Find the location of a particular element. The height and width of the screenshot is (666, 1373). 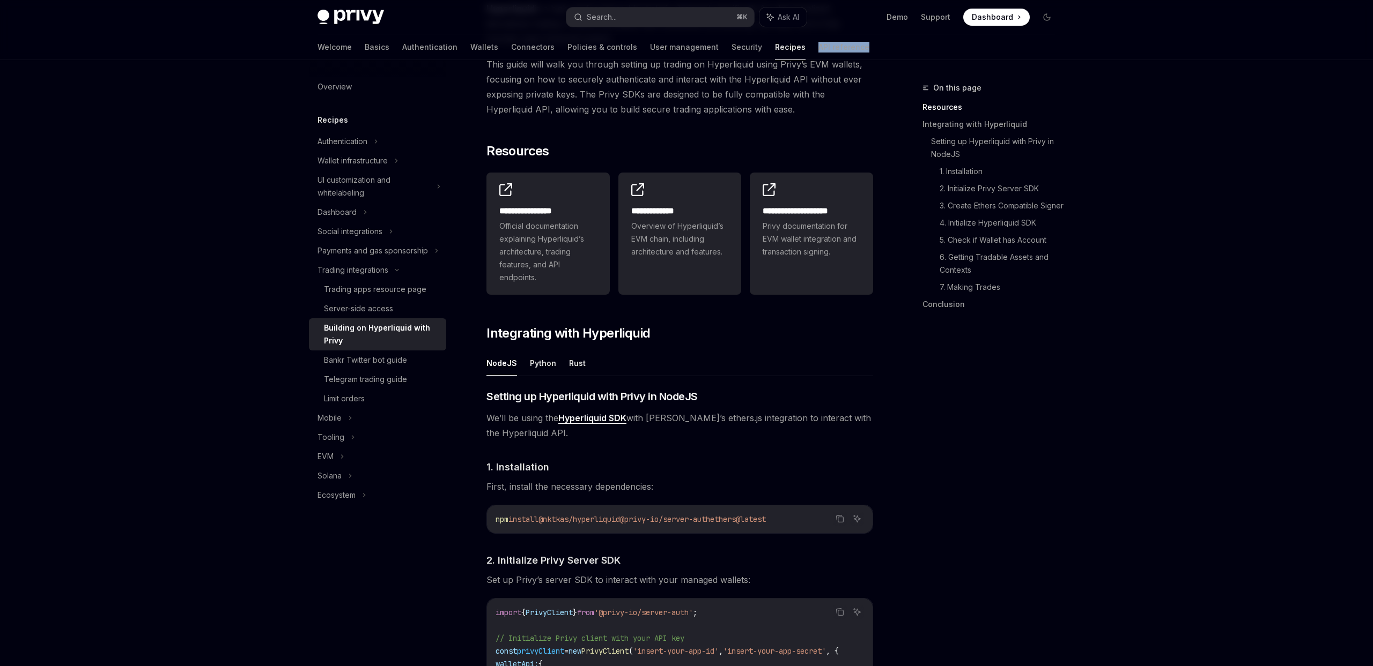

h5: Recipes is located at coordinates (332, 120).